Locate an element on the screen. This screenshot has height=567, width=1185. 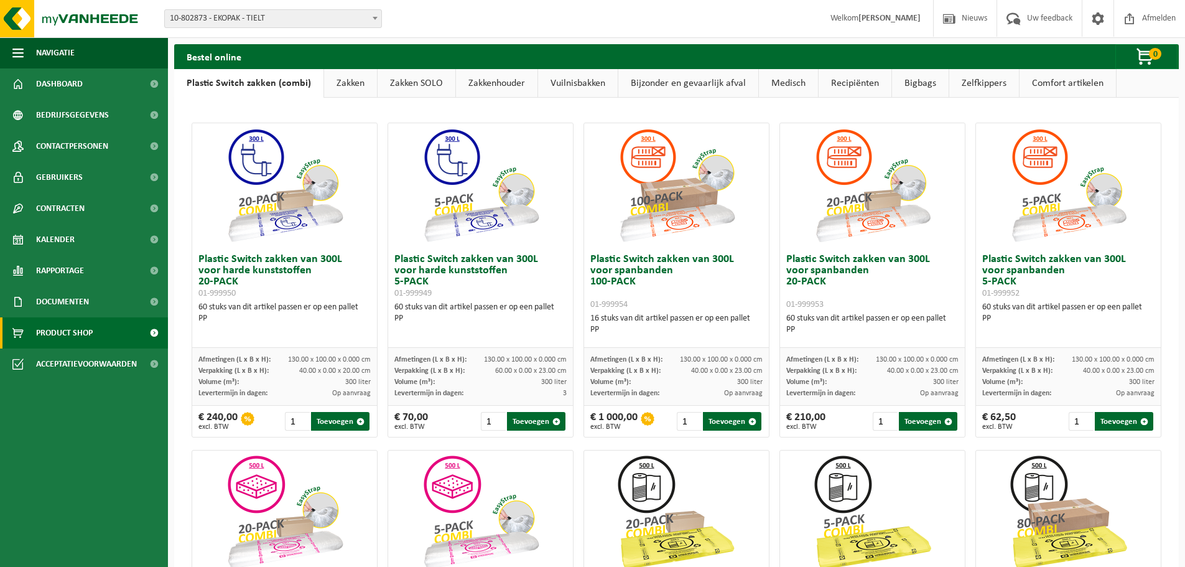
span: Documenten is located at coordinates (62, 302).